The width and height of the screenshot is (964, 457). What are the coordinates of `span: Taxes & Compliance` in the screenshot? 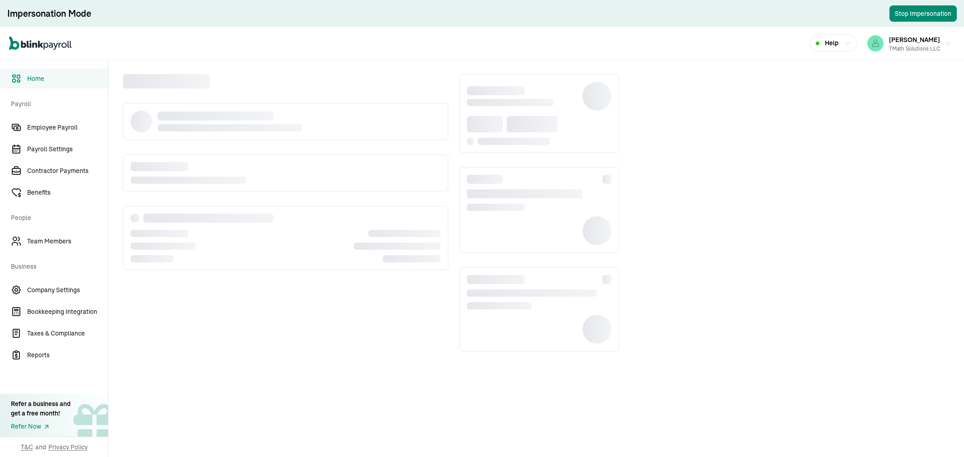 It's located at (67, 333).